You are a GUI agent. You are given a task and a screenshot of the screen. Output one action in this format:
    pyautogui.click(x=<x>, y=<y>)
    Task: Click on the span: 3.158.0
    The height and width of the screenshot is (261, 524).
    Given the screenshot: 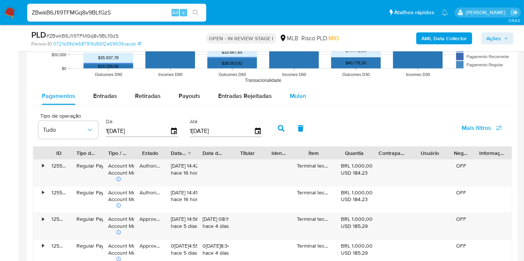 What is the action you would take?
    pyautogui.click(x=514, y=21)
    